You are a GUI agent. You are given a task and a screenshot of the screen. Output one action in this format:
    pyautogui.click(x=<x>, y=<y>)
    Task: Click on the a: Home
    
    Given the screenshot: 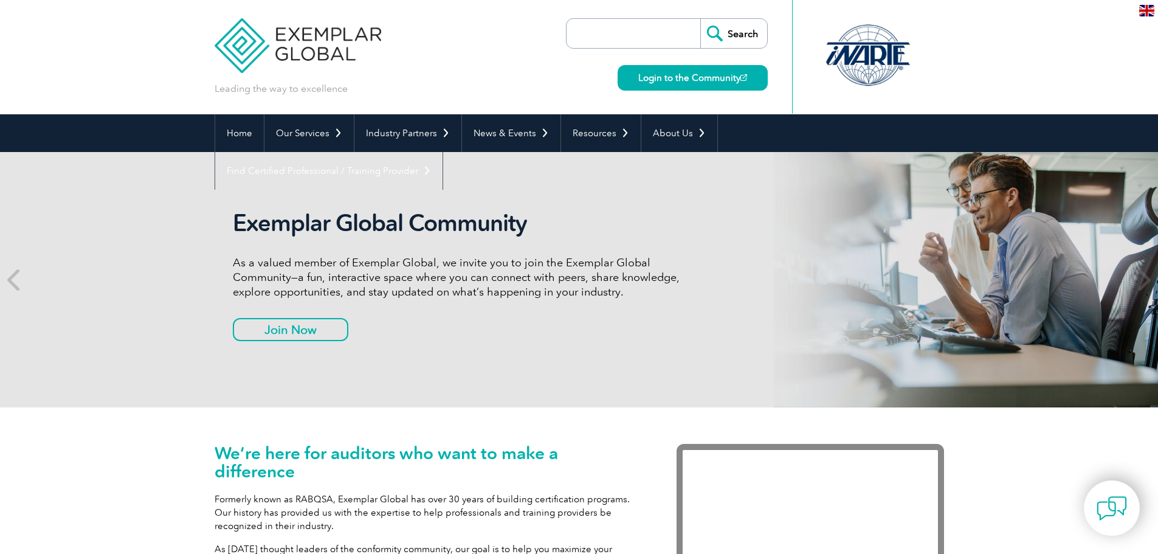 What is the action you would take?
    pyautogui.click(x=240, y=133)
    